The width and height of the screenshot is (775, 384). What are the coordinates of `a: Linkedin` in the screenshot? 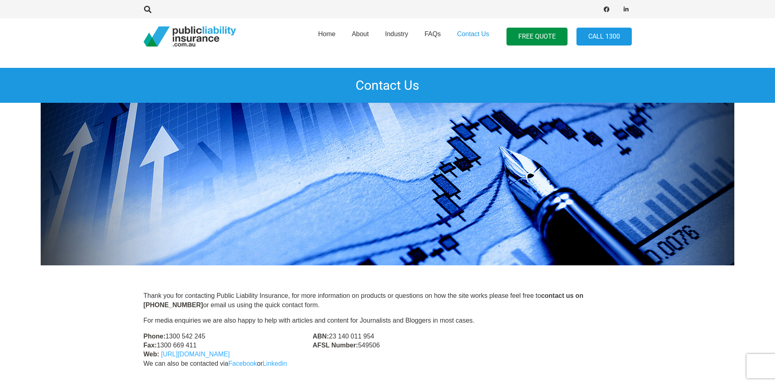 It's located at (275, 364).